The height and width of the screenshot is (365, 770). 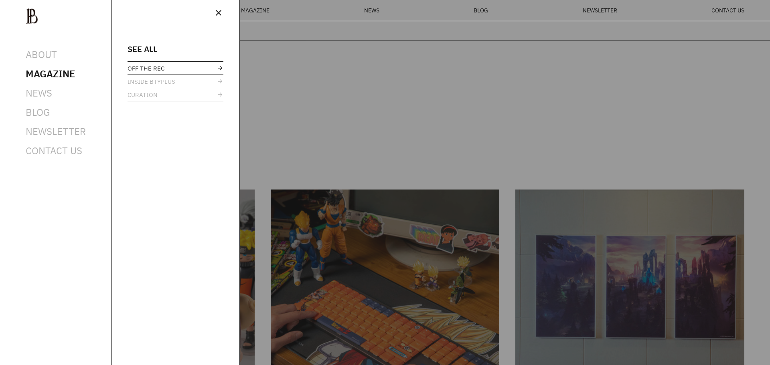 I want to click on a: ABOUT, so click(x=41, y=55).